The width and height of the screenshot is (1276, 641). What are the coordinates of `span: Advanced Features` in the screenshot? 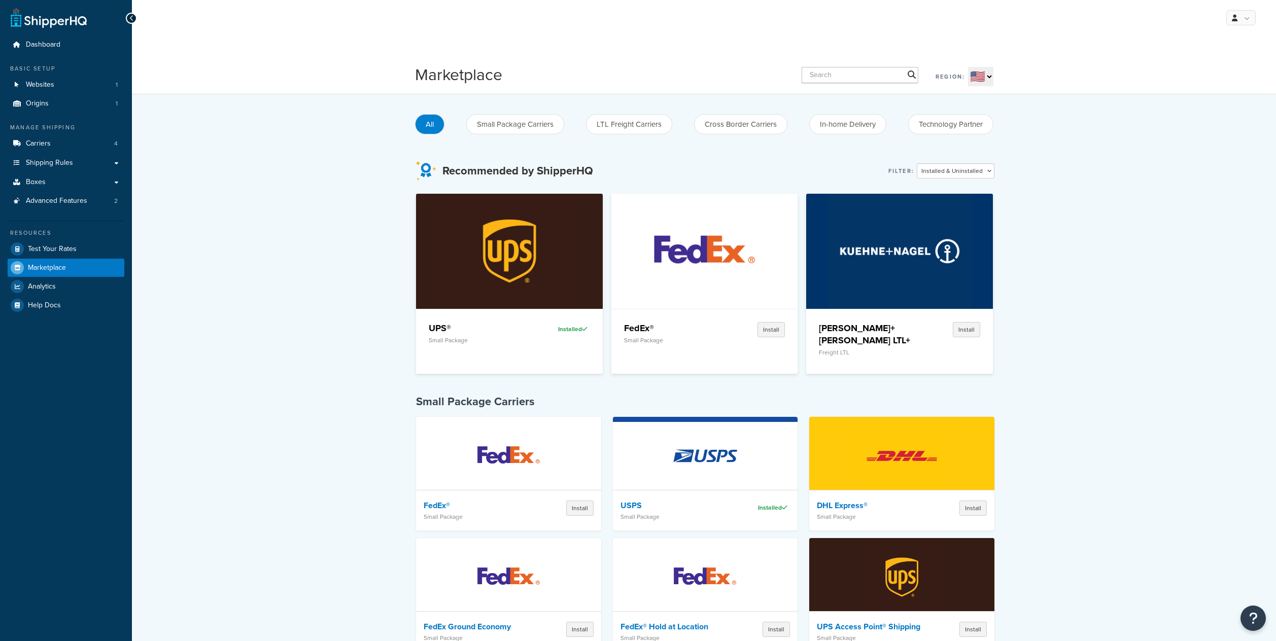 It's located at (56, 201).